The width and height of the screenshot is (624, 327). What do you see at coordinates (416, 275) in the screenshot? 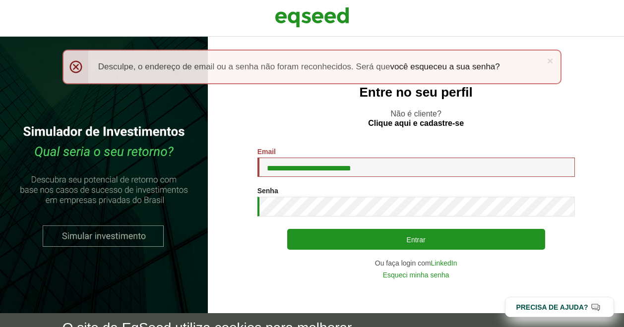
I see `a: Esqueci minha senha` at bounding box center [416, 275].